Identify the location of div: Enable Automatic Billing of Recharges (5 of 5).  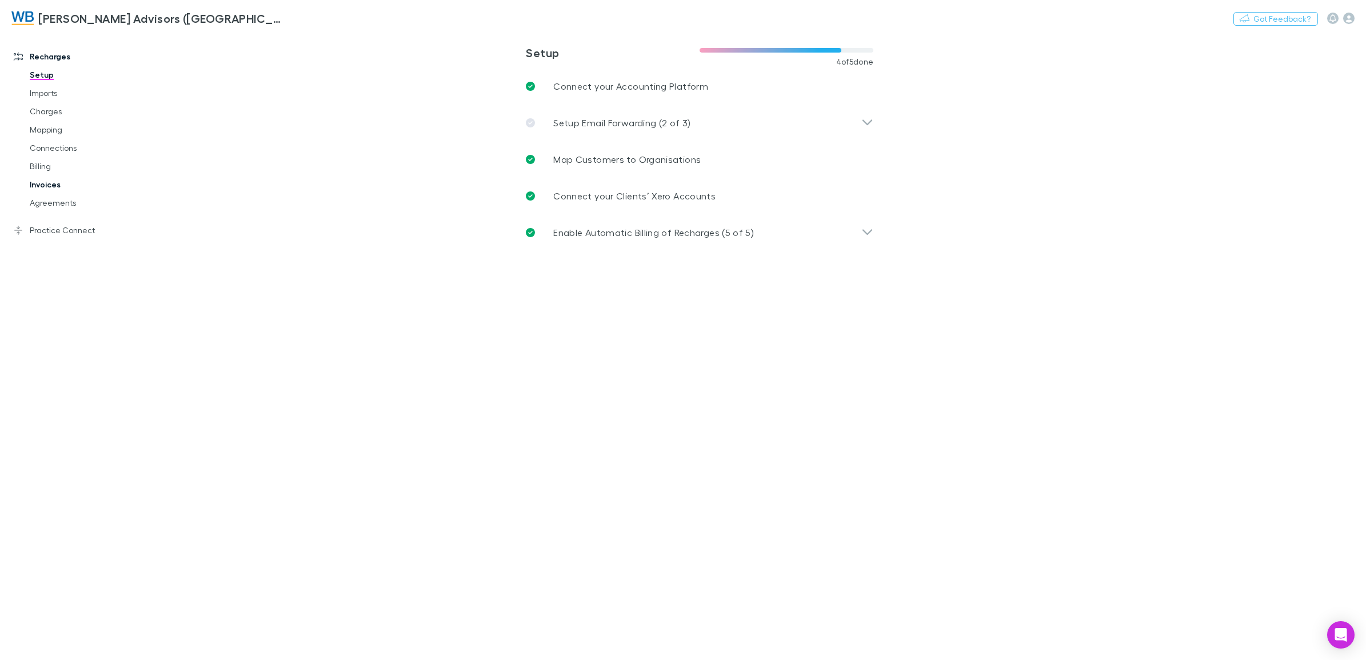
(699, 233).